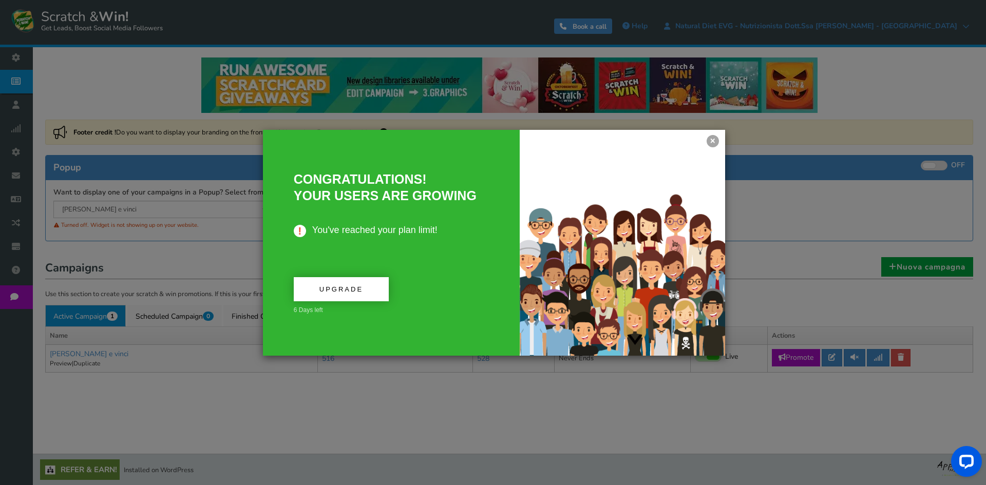  I want to click on a: Upgrade, so click(341, 289).